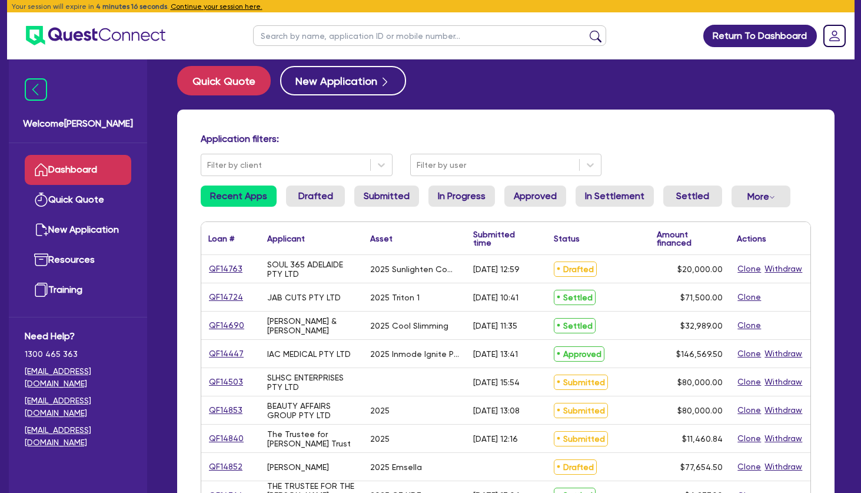  What do you see at coordinates (238, 196) in the screenshot?
I see `a: Recent Apps` at bounding box center [238, 196].